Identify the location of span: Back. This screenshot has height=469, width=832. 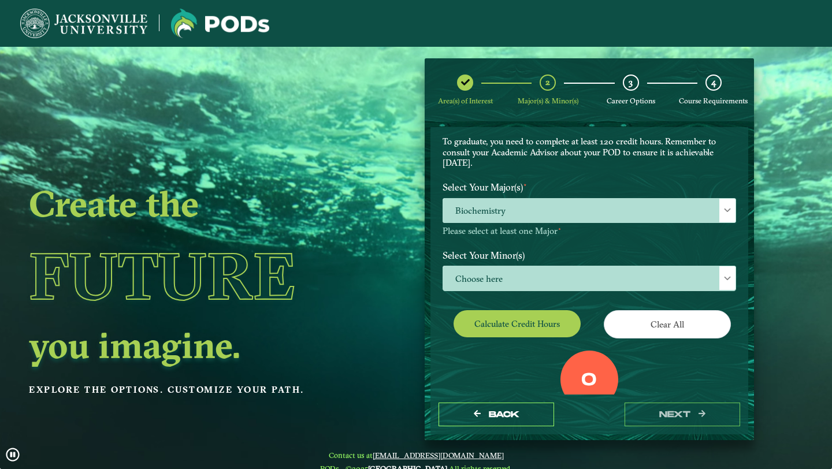
(504, 414).